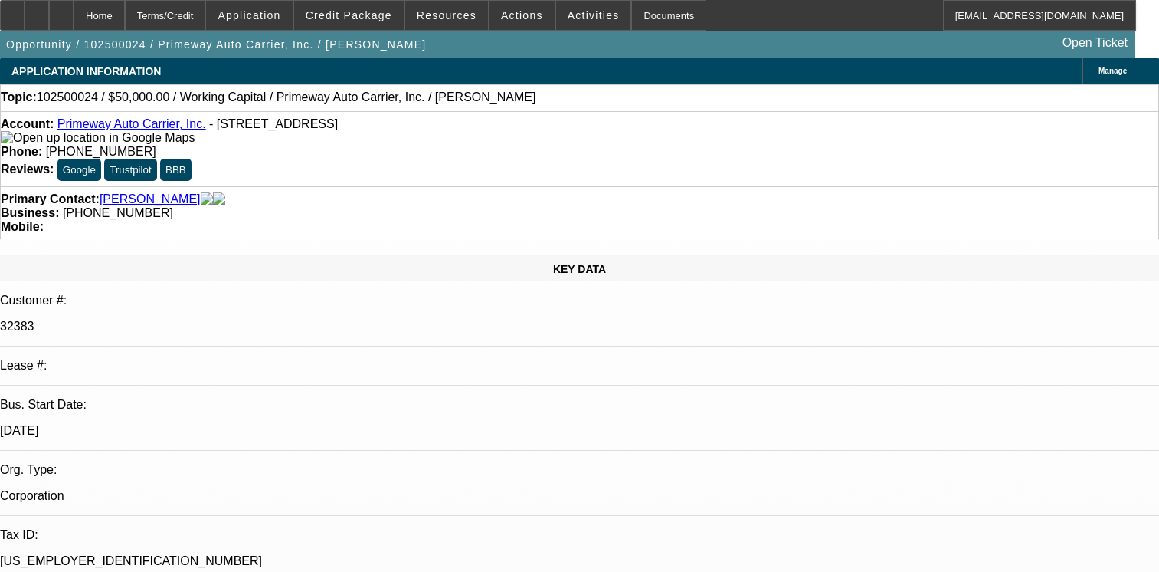  I want to click on span: Manage, so click(1112, 70).